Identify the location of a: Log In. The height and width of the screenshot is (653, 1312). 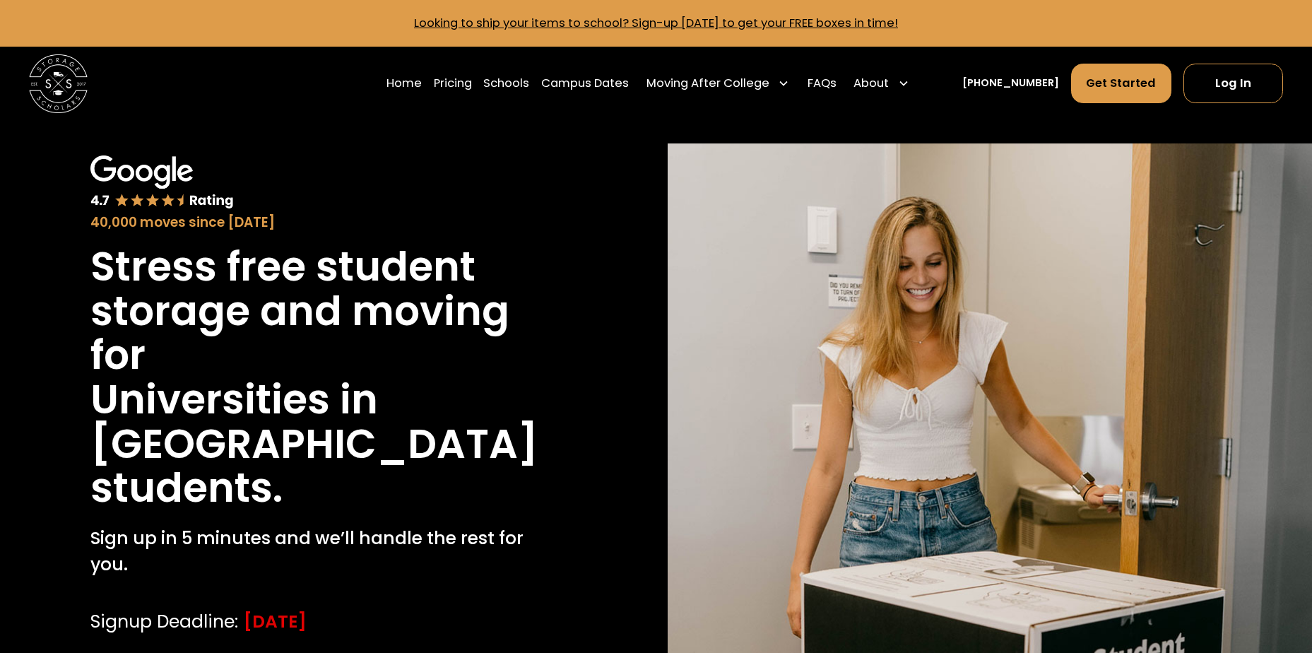
(1232, 83).